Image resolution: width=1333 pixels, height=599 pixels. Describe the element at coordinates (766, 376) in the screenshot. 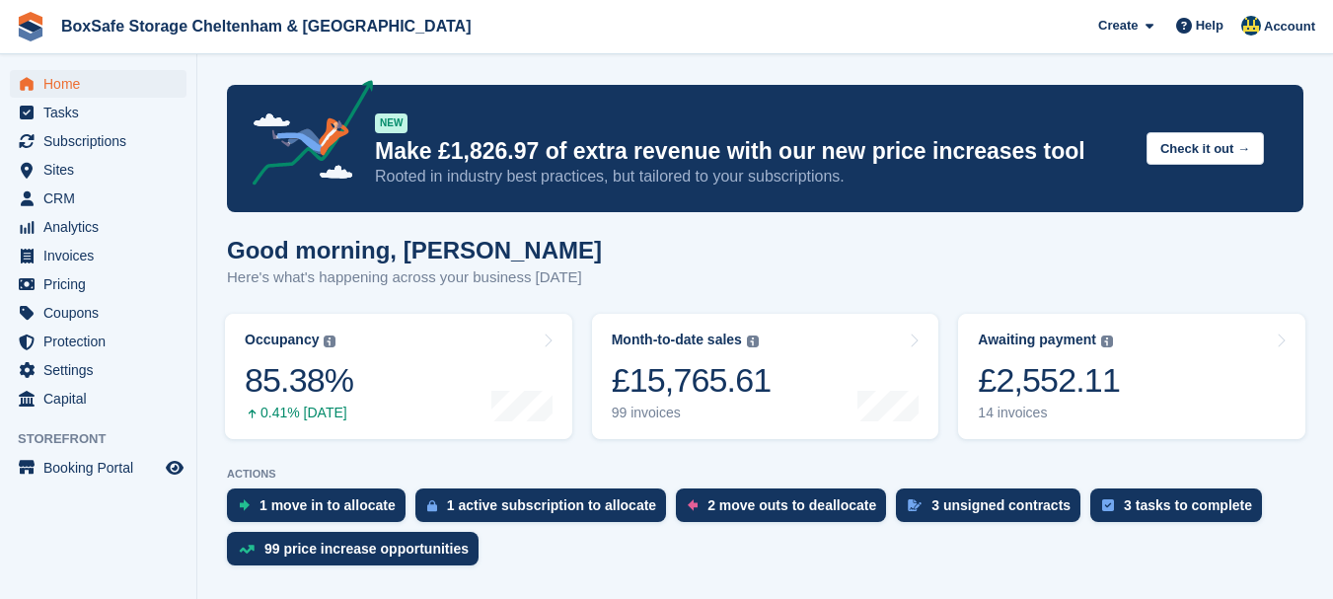

I see `a: Month-to-date sales £15,765.61 99 invoices` at that location.